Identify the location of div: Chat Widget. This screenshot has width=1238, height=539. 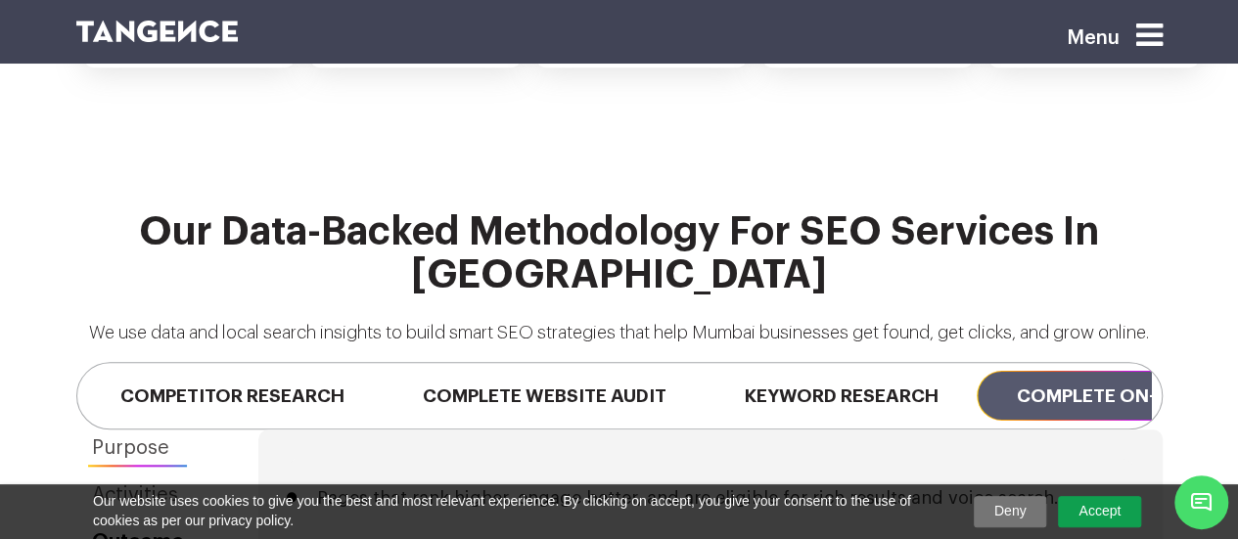
(1201, 502).